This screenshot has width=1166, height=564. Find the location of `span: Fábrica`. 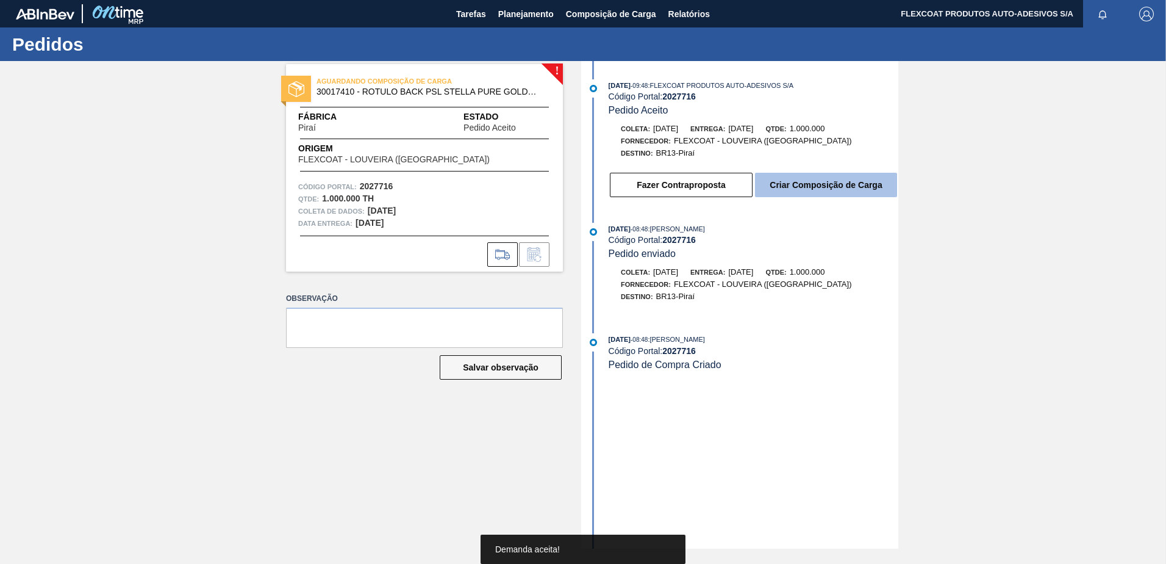

span: Fábrica is located at coordinates (326, 117).